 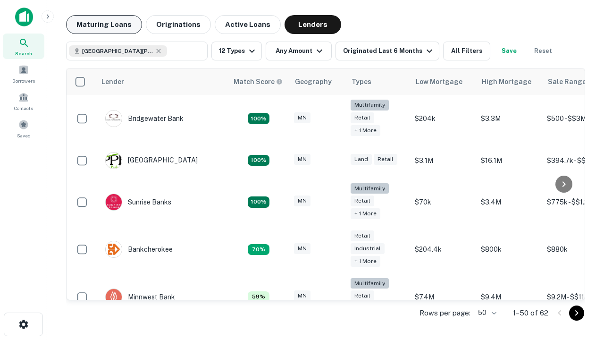 What do you see at coordinates (439, 82) in the screenshot?
I see `div: Low Mortgage` at bounding box center [439, 82].